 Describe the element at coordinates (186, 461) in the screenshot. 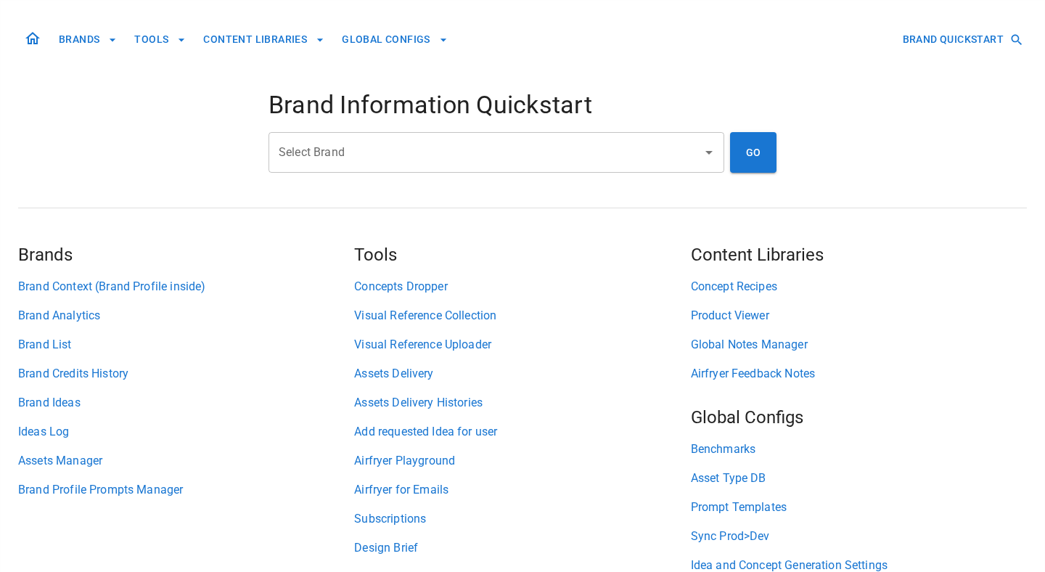

I see `a: Assets Manager` at that location.